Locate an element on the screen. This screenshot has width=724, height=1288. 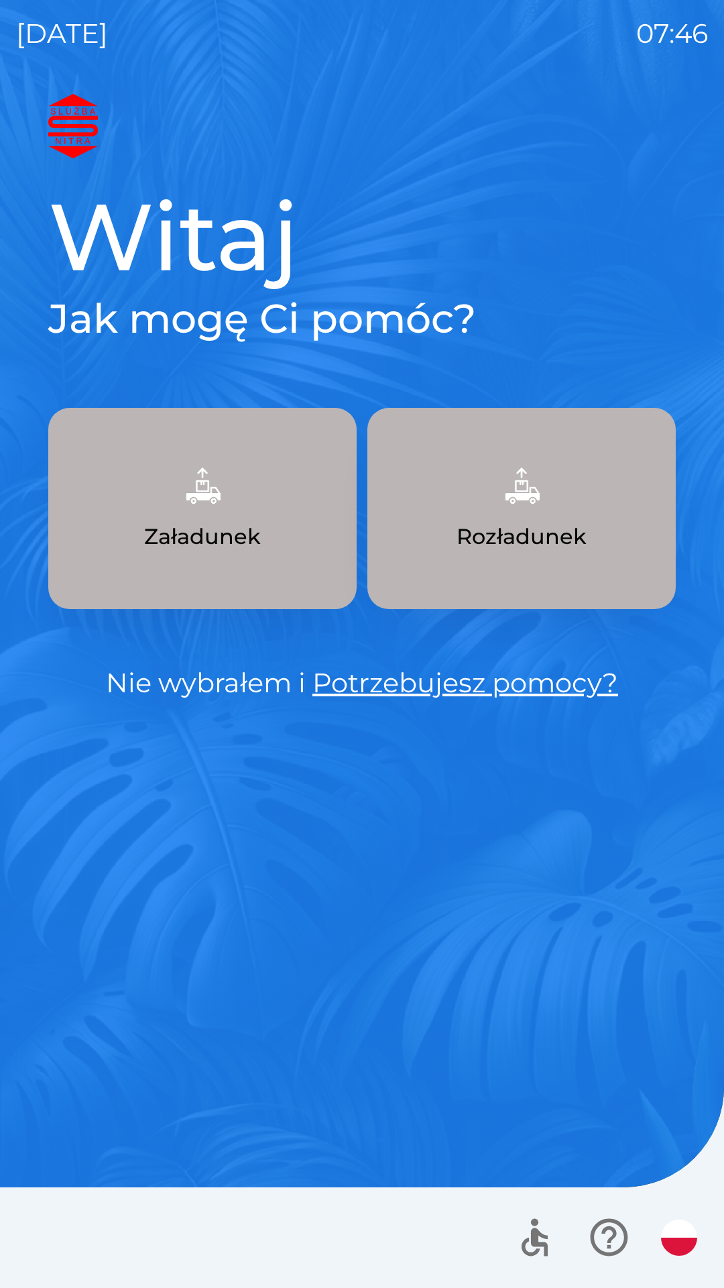
img: pl flag is located at coordinates (679, 1237).